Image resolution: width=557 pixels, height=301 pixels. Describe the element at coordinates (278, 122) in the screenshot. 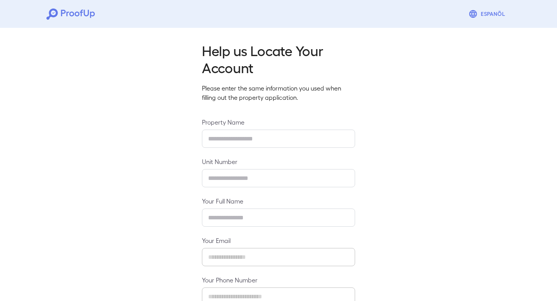

I see `label: Property Name` at that location.